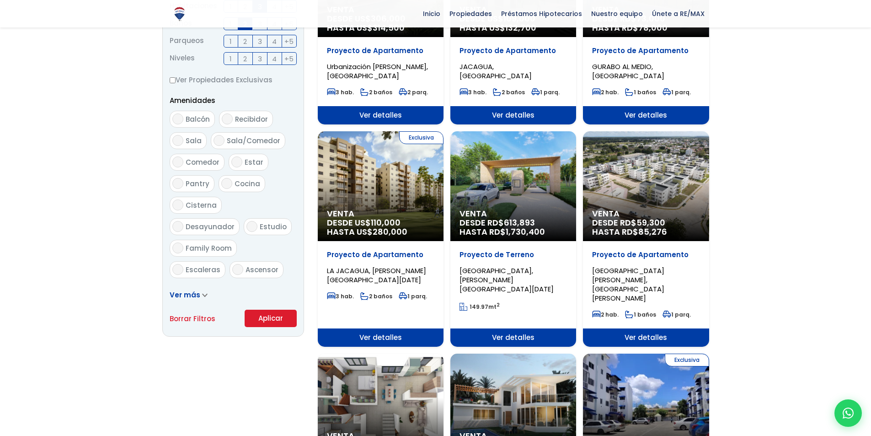 The width and height of the screenshot is (871, 436). Describe the element at coordinates (178, 248) in the screenshot. I see `input: Family Room` at that location.